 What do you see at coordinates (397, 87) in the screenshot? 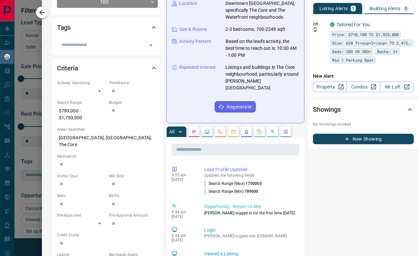
I see `a: Mr.Loft` at bounding box center [397, 87].